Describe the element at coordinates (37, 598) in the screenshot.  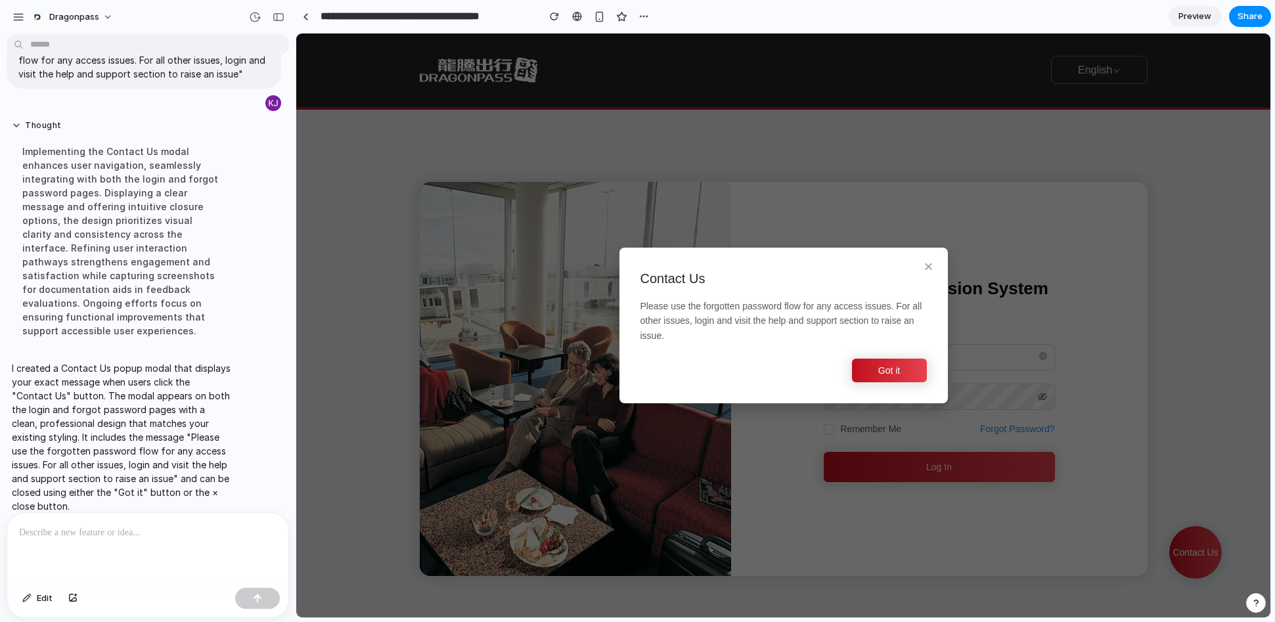
I see `button: Edit` at that location.